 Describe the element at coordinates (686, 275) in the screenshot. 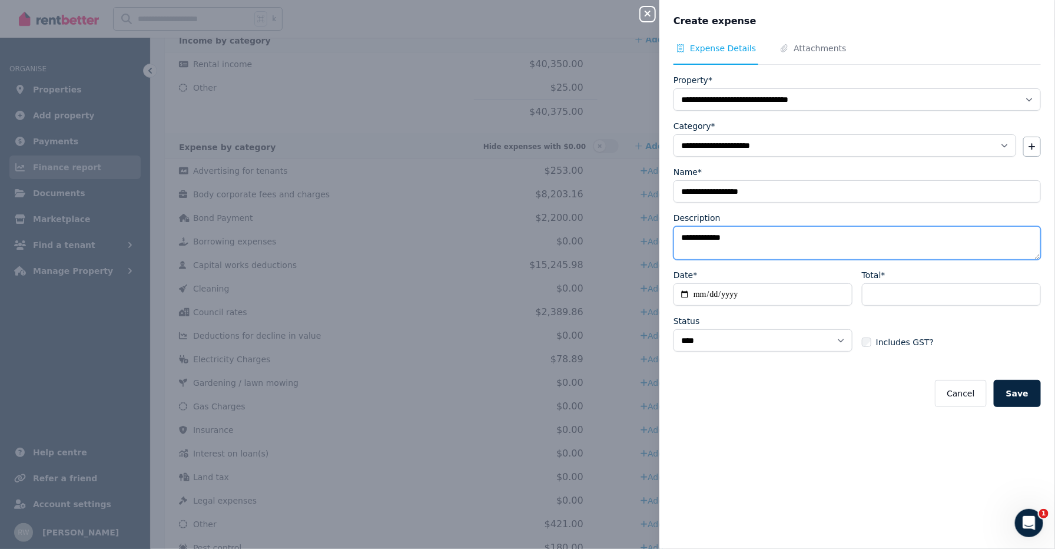

I see `label: Date*` at that location.